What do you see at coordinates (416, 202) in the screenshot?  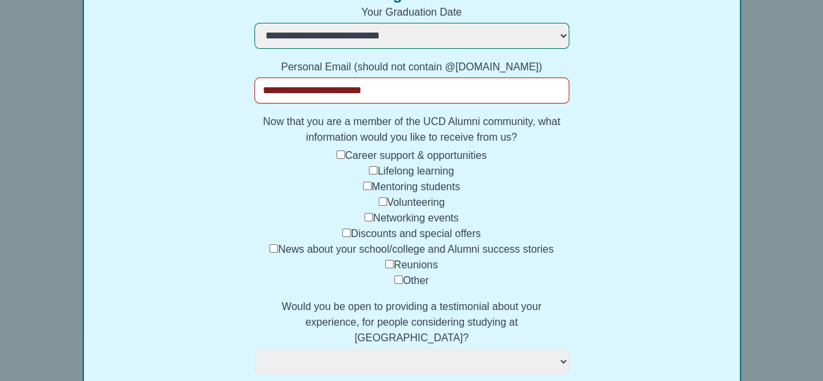 I see `label: Volunteering` at bounding box center [416, 202].